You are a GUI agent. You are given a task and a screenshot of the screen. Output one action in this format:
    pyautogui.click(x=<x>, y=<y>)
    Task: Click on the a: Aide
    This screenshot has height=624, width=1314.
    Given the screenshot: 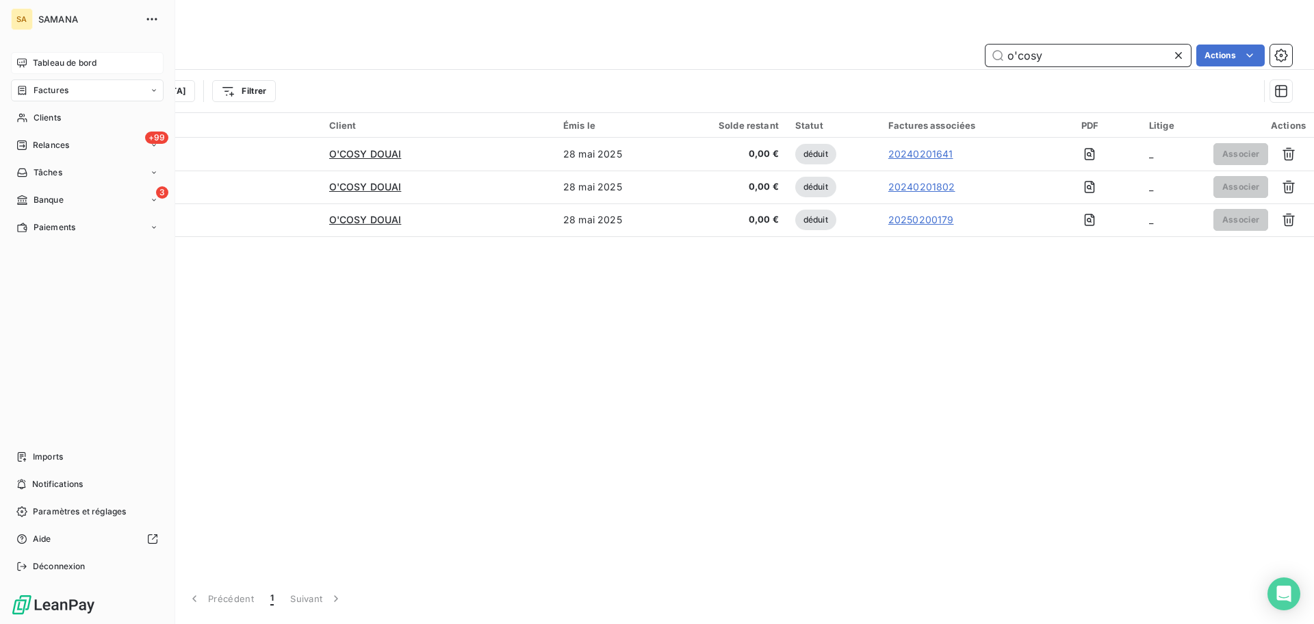 What is the action you would take?
    pyautogui.click(x=87, y=539)
    